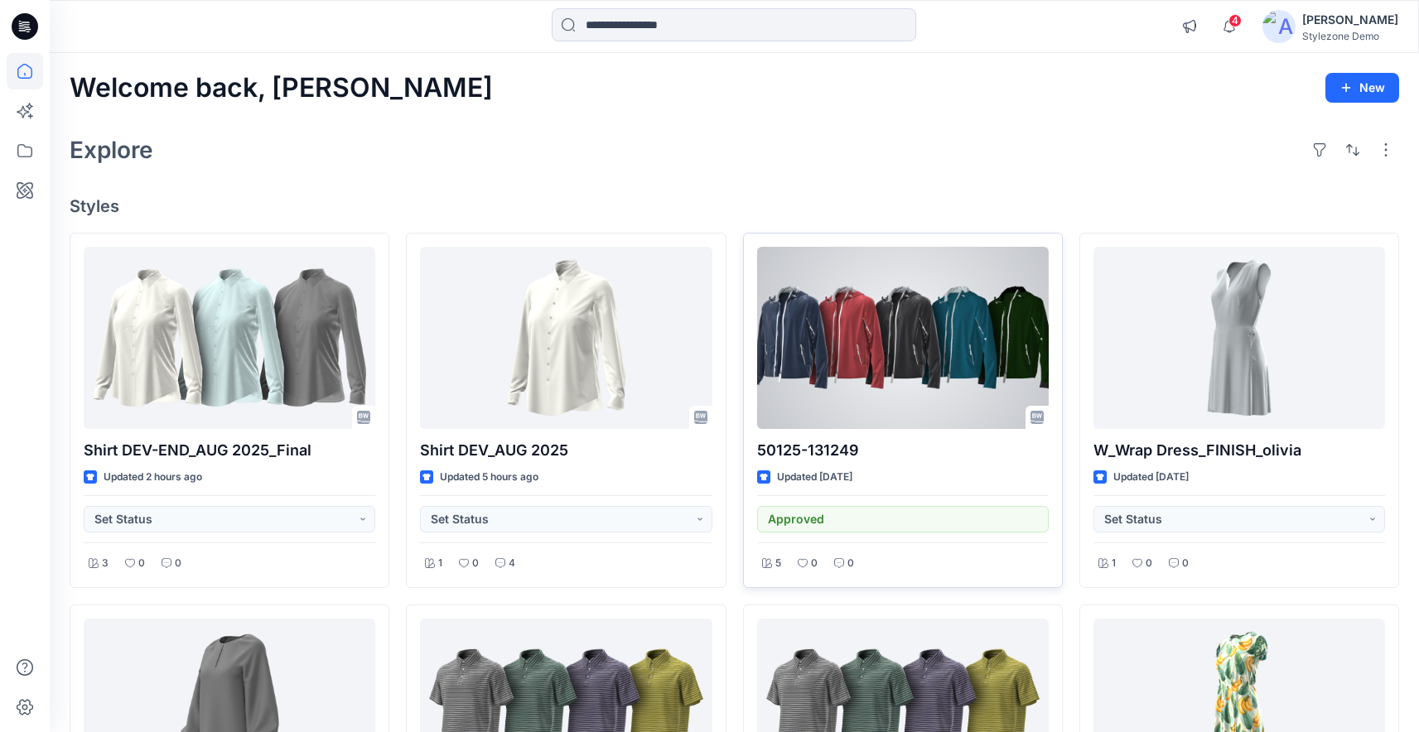 Image resolution: width=1419 pixels, height=732 pixels. What do you see at coordinates (229, 338) in the screenshot?
I see `a: Shirt DEV-END_AUG 2025_Final` at bounding box center [229, 338].